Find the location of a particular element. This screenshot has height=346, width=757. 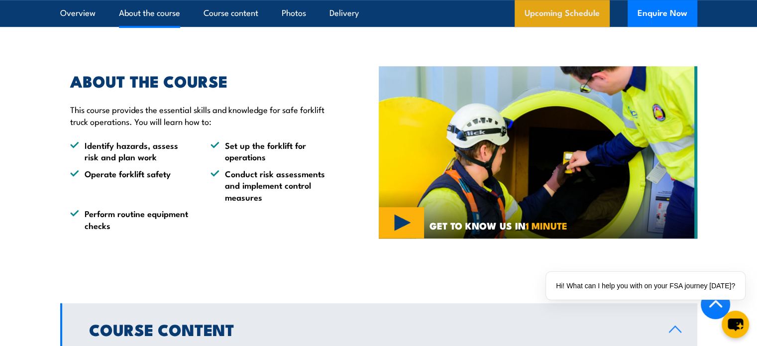

li: Set up the forklift for operations is located at coordinates (272, 151).